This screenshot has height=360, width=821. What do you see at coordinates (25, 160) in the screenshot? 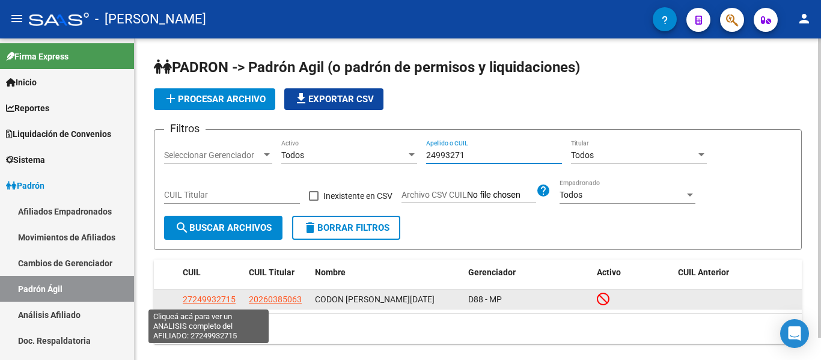
I see `span: Sistema` at bounding box center [25, 160].